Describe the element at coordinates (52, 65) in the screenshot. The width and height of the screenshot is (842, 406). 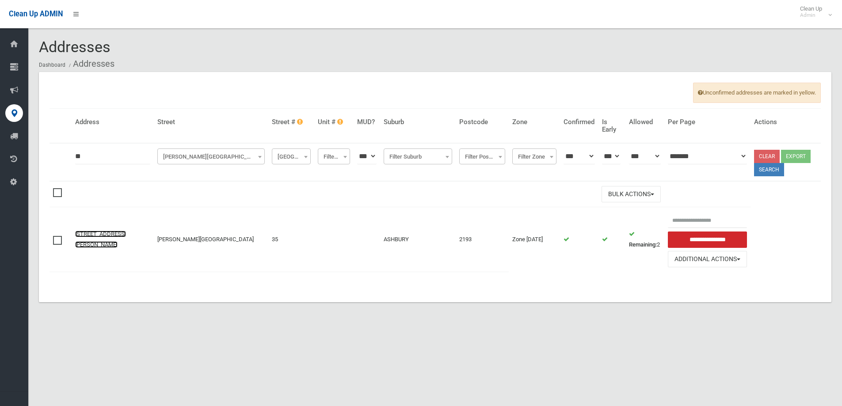
I see `a: Dashboard` at that location.